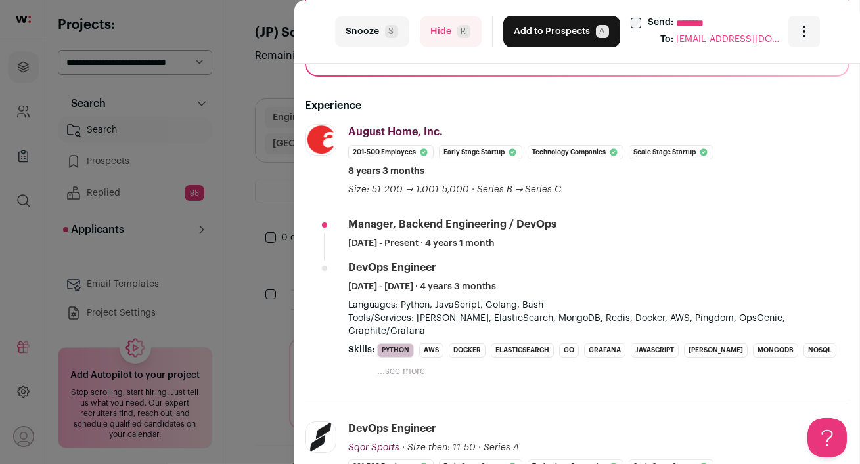  Describe the element at coordinates (661, 23) in the screenshot. I see `label: Send:` at that location.